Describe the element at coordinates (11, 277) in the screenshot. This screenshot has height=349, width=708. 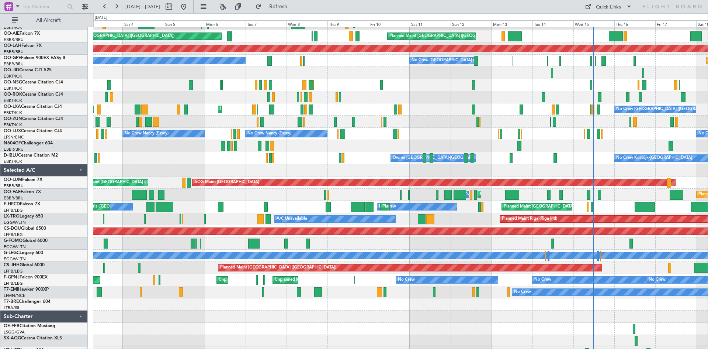
I see `span: F-GPNJ` at that location.